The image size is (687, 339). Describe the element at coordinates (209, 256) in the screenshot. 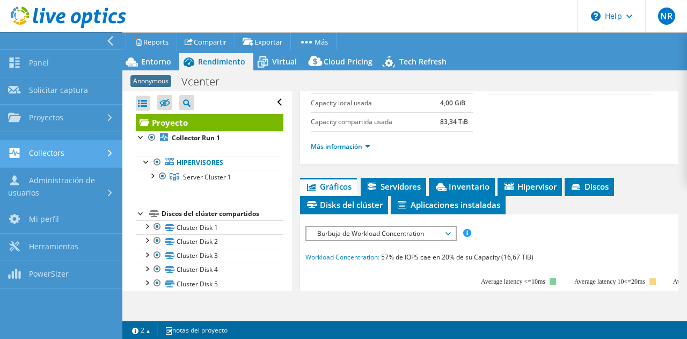

I see `a: Cluster Disk 3` at that location.